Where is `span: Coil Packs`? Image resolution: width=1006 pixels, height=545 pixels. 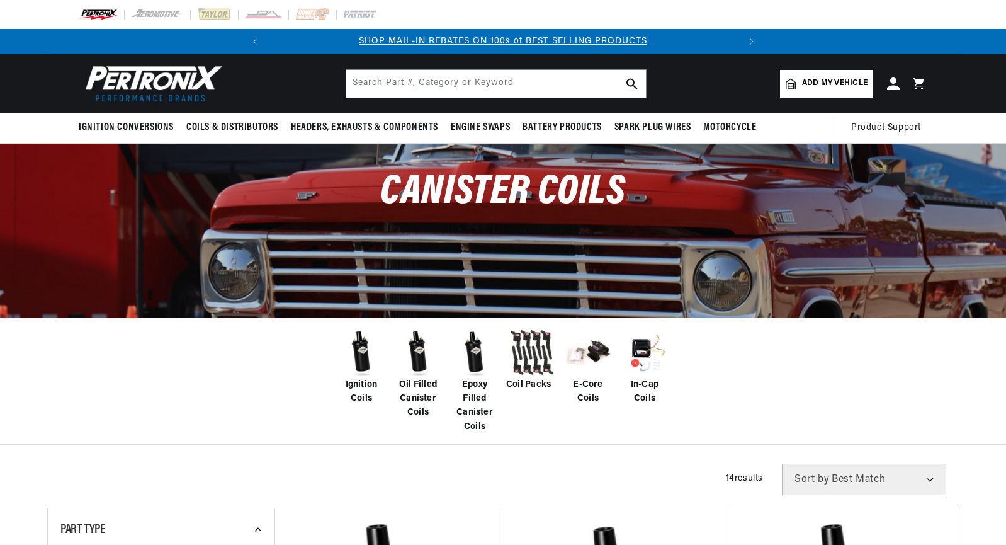 span: Coil Packs is located at coordinates (528, 385).